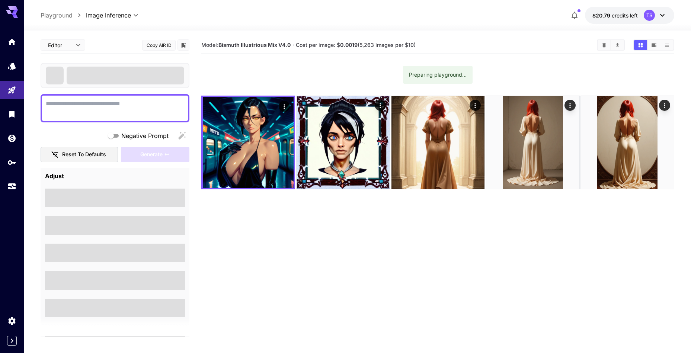 The width and height of the screenshot is (691, 353). Describe the element at coordinates (12, 341) in the screenshot. I see `button: Expand sidebar` at that location.